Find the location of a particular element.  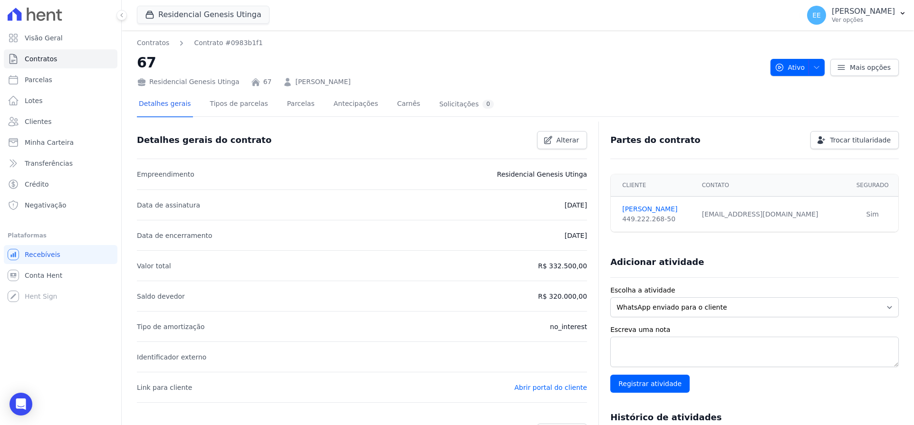

a: Carnês is located at coordinates (408, 105).